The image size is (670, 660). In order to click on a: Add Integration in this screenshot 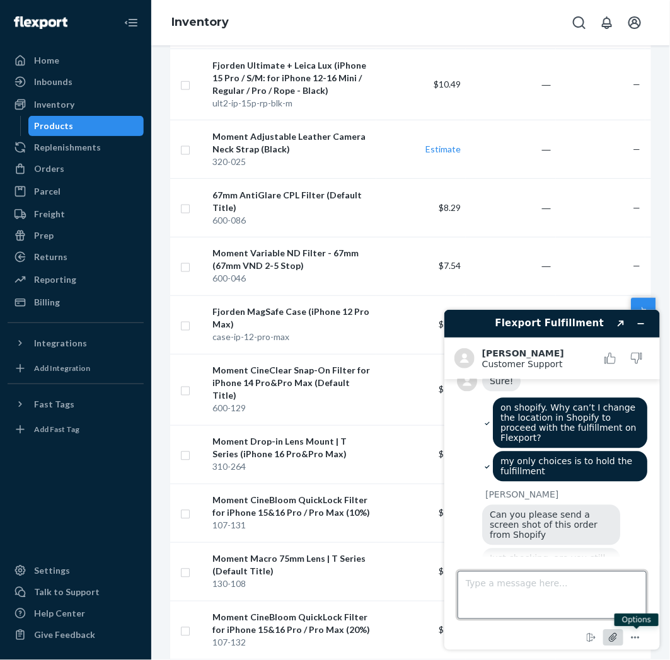, I will do `click(76, 369)`.